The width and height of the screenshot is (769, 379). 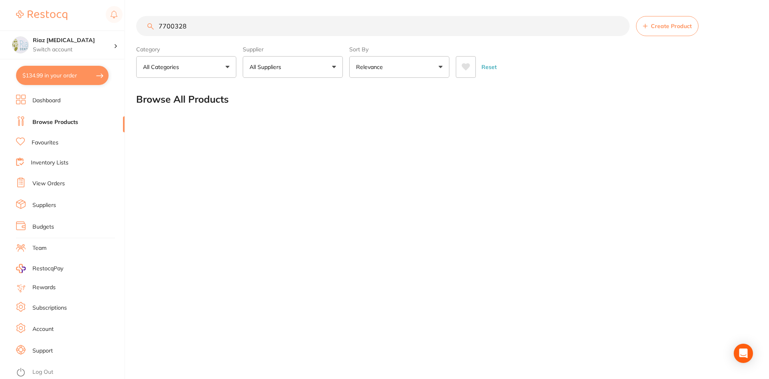 I want to click on a: Inventory Lists, so click(x=50, y=163).